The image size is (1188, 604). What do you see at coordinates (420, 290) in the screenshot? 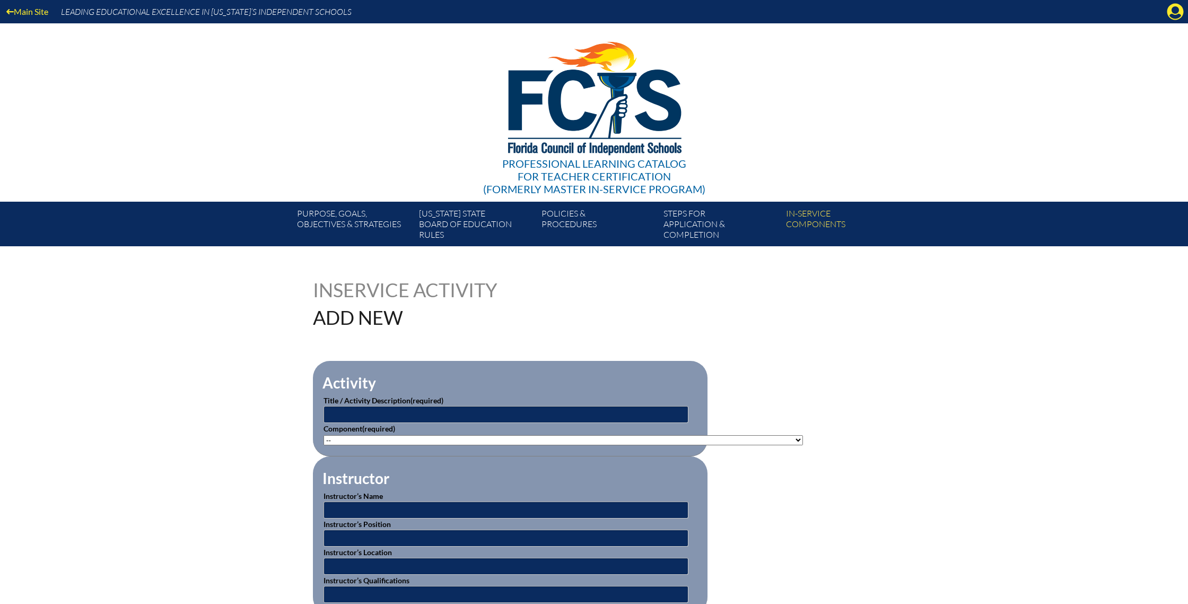
I see `h1: Inservice Activity` at bounding box center [420, 290].